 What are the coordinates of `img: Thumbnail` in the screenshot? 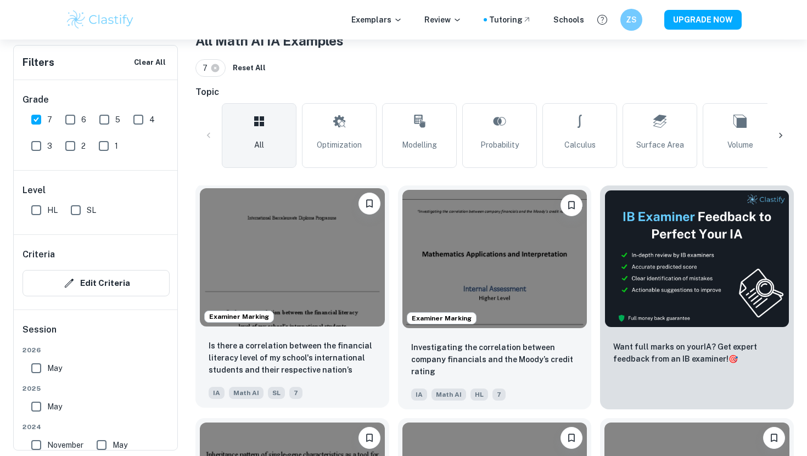 It's located at (696, 258).